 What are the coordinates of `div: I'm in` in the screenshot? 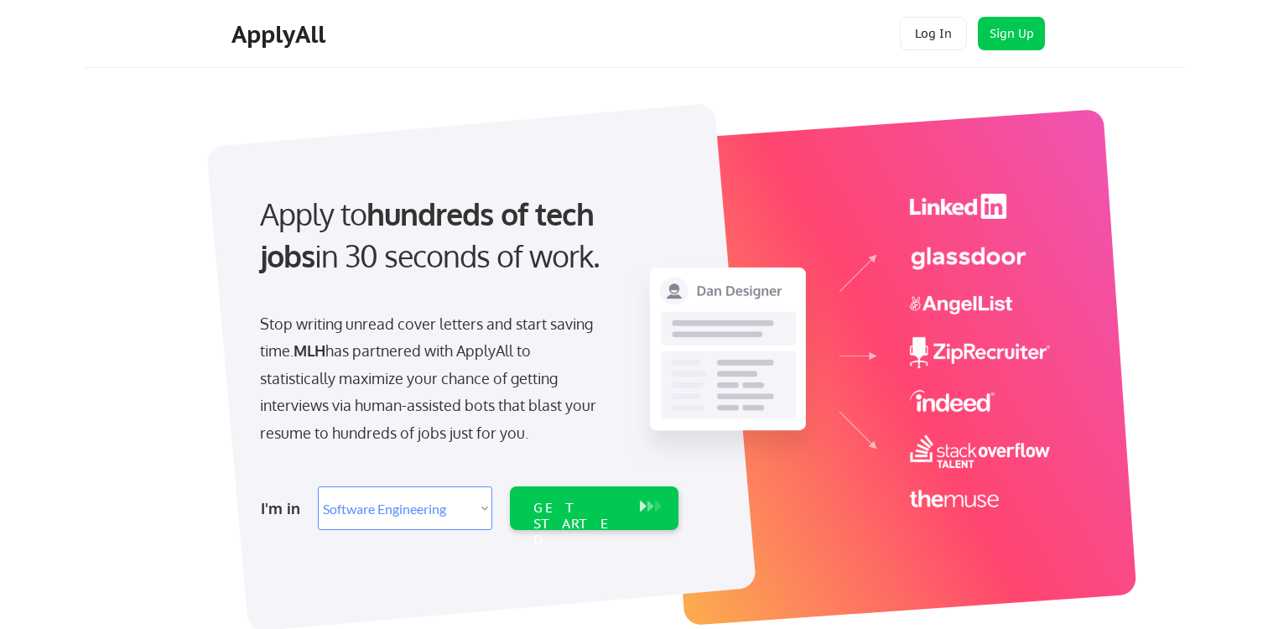 It's located at (284, 508).